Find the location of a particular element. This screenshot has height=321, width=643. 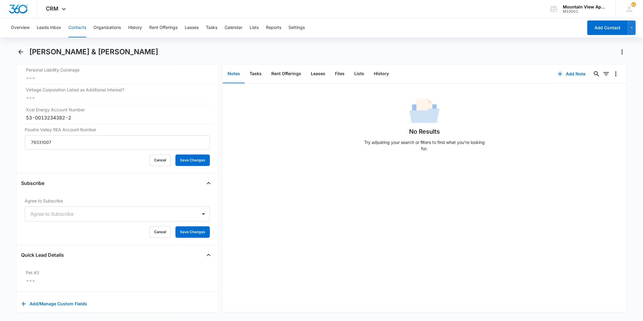

a: Add/Manage Custom Fields is located at coordinates (54, 305).